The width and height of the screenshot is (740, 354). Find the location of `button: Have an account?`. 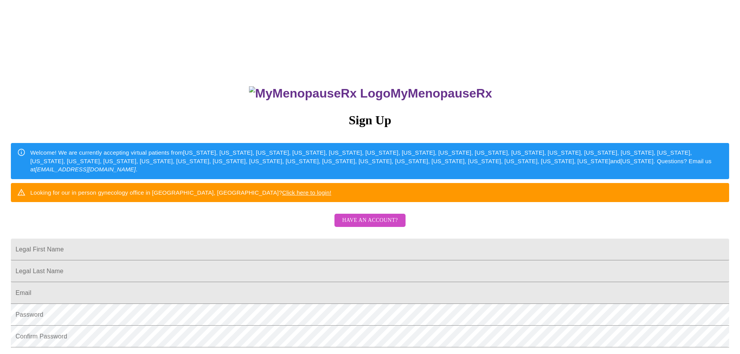

button: Have an account? is located at coordinates (370, 220).